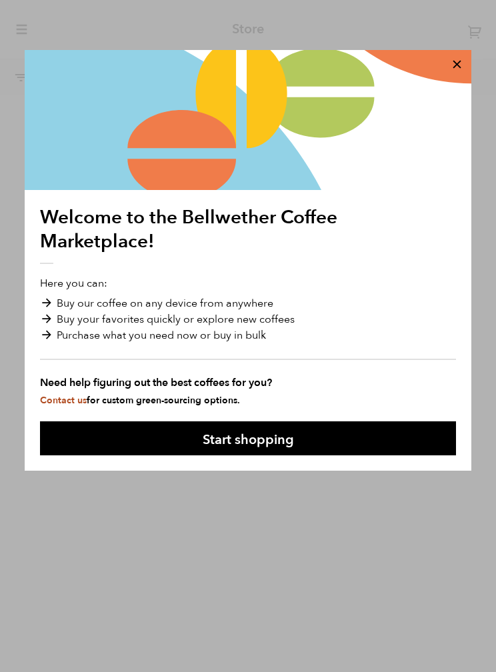 This screenshot has height=672, width=496. What do you see at coordinates (248, 335) in the screenshot?
I see `li: Purchase what you need now or buy in bulk` at bounding box center [248, 335].